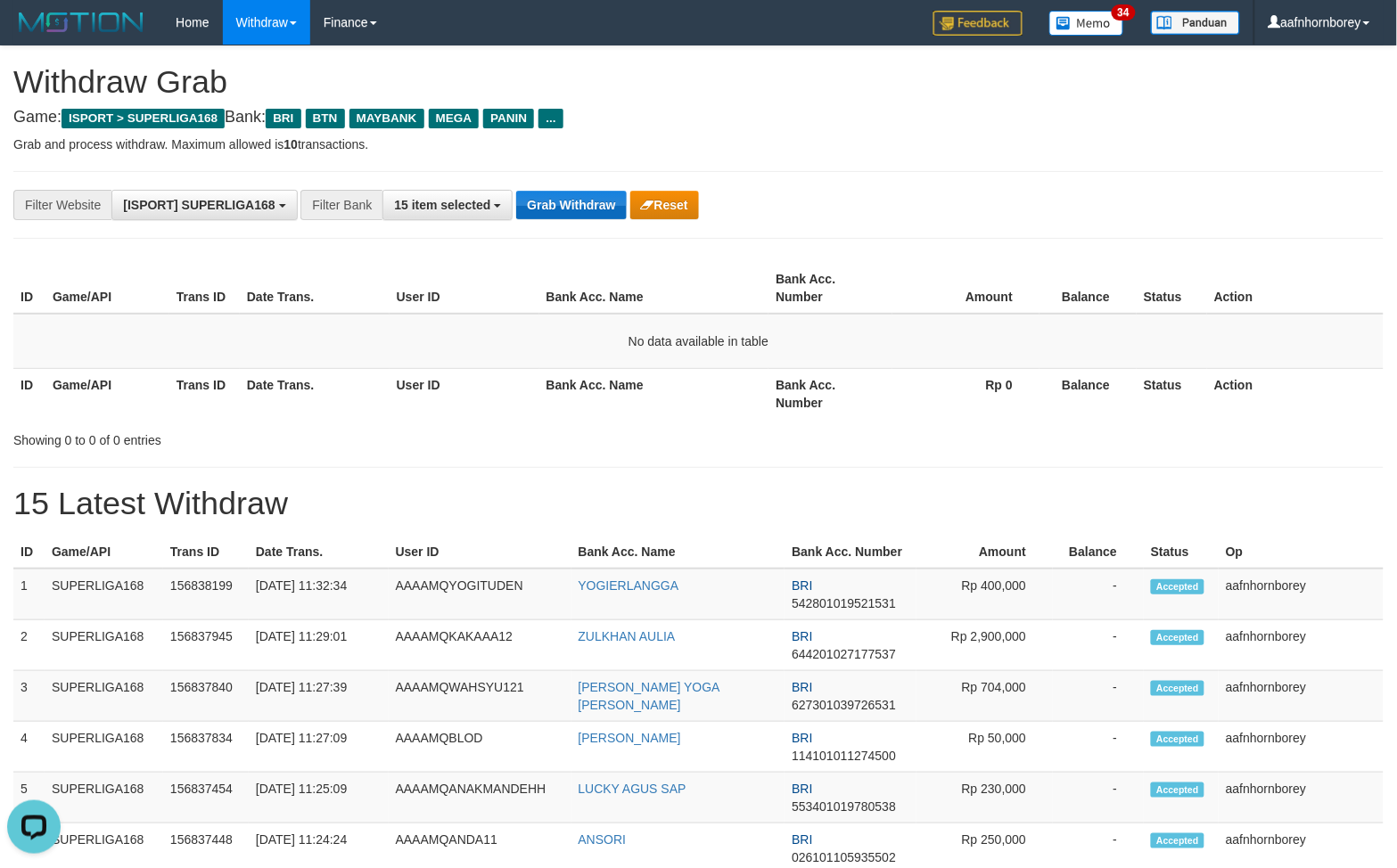 The image size is (1397, 868). I want to click on td: Rp 2,900,000, so click(985, 645).